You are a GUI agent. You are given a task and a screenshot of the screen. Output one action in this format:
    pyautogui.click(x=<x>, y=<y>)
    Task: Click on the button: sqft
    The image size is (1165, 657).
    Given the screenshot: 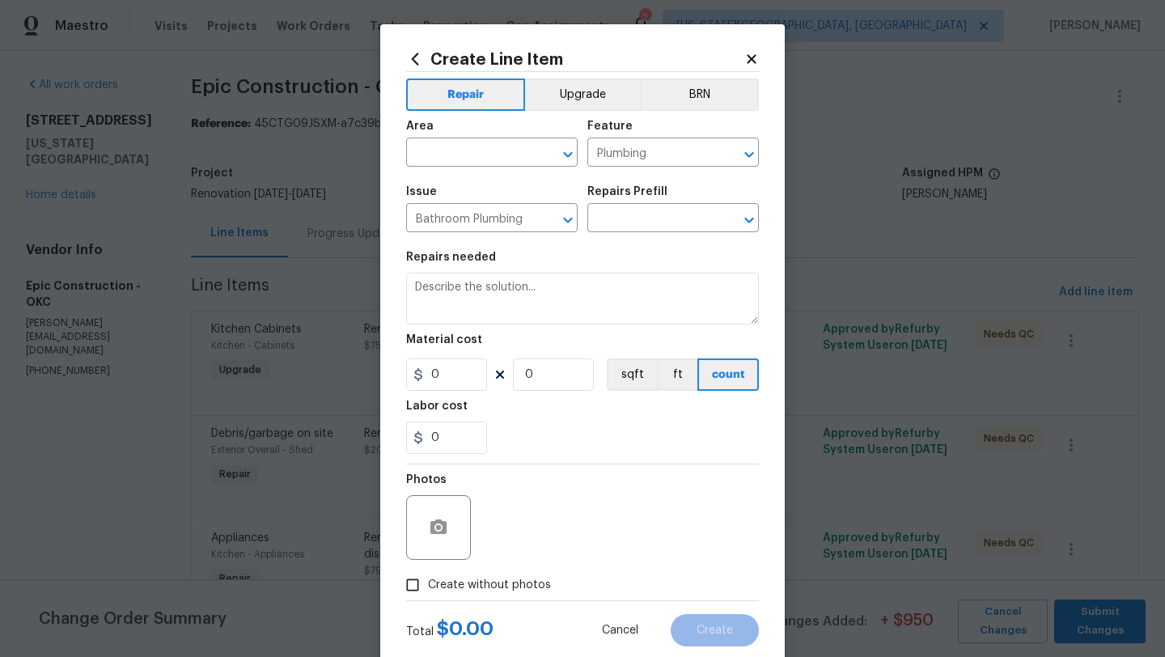 What is the action you would take?
    pyautogui.click(x=632, y=375)
    